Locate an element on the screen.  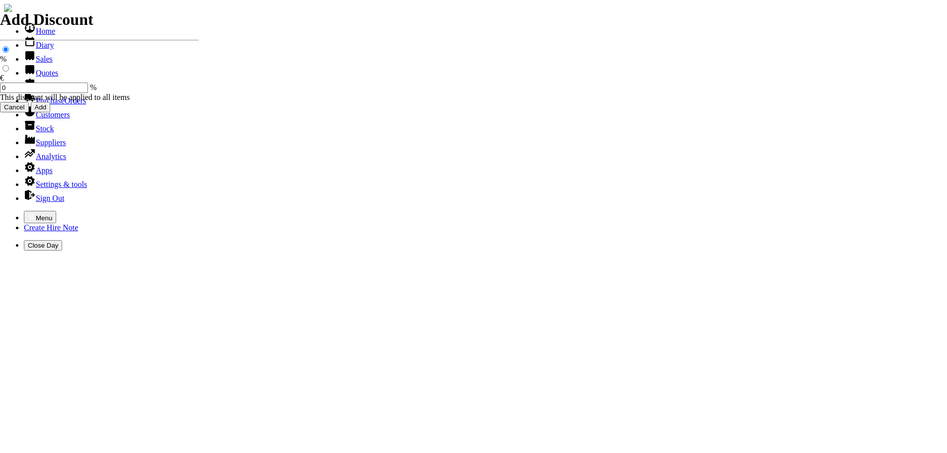
a: Customers is located at coordinates (47, 114).